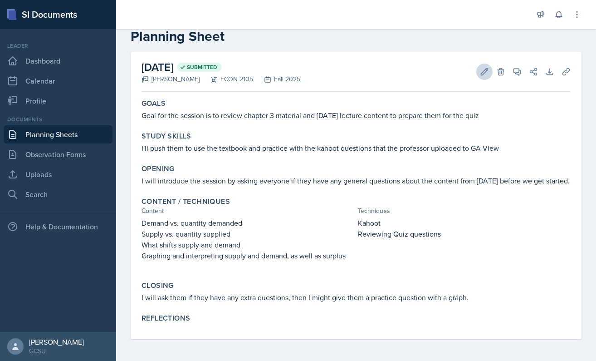 Image resolution: width=596 pixels, height=361 pixels. What do you see at coordinates (166, 136) in the screenshot?
I see `label: Study Skills` at bounding box center [166, 136].